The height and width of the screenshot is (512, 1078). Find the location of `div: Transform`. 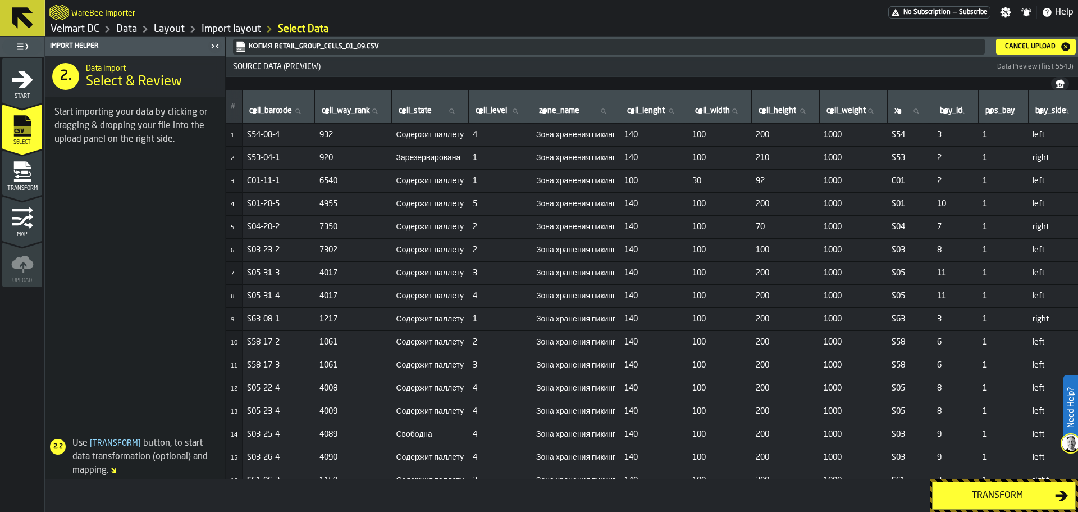

div: Transform is located at coordinates (998, 495).